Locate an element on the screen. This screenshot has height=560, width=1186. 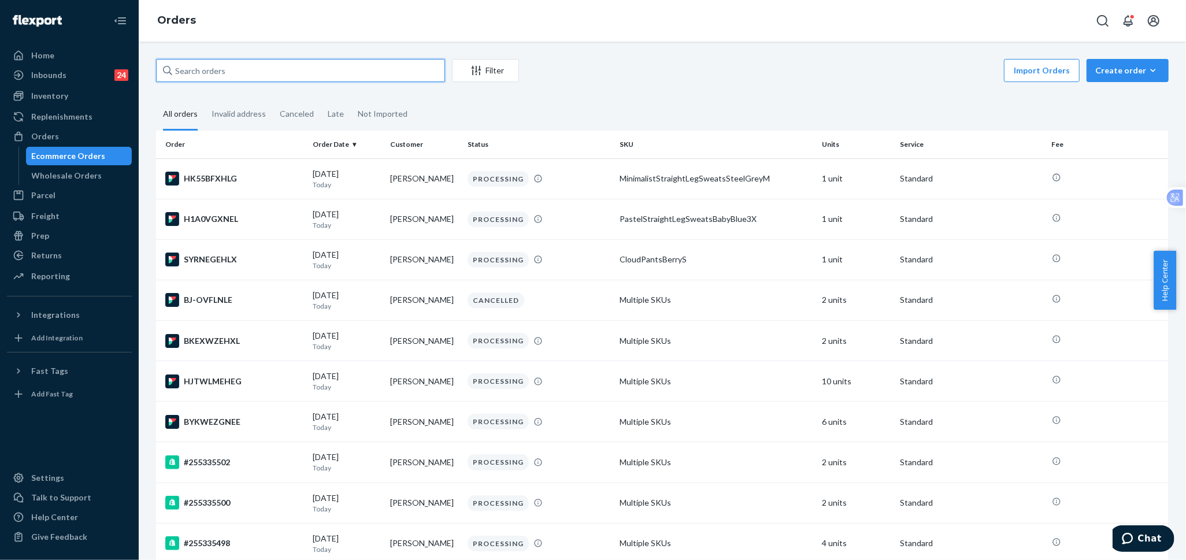
div: Fast Tags is located at coordinates (50, 371).